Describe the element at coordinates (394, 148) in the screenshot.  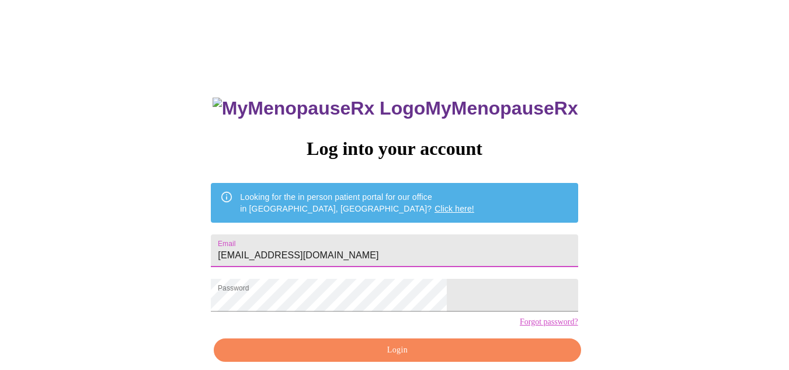
I see `h3: Log into your account` at that location.